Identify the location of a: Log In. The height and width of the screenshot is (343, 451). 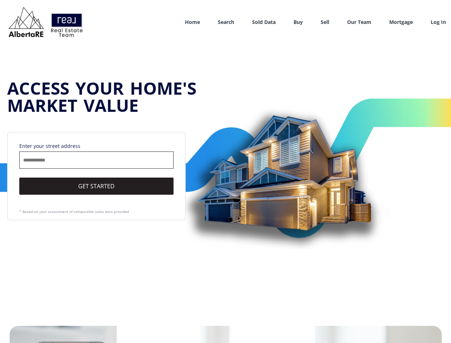
(438, 22).